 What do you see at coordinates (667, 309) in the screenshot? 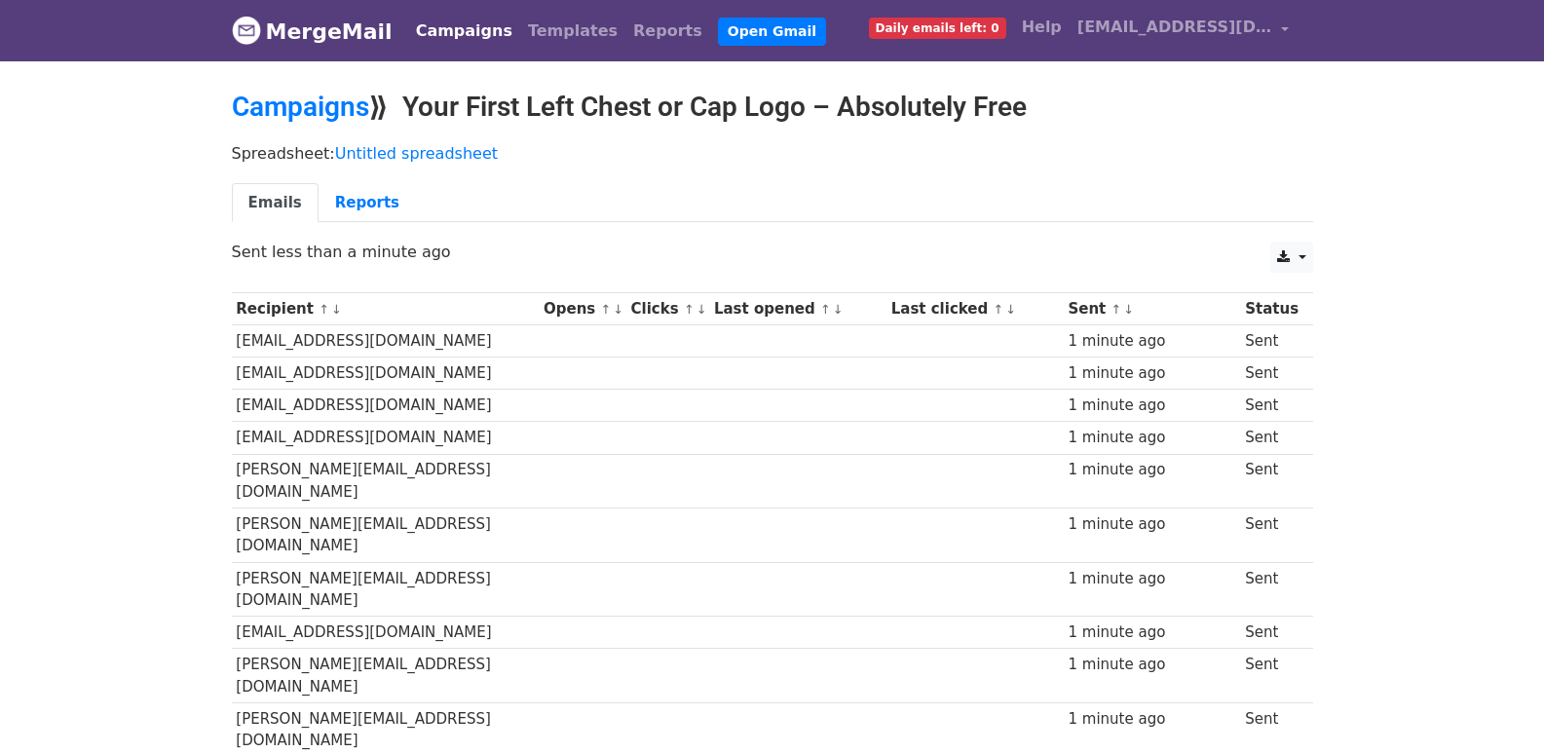
I see `th: Clicks` at bounding box center [667, 309].